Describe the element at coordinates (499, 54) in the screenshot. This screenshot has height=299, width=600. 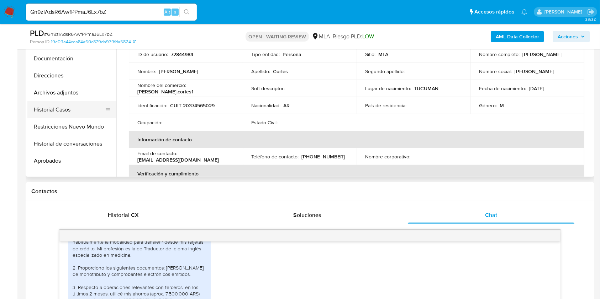
I see `p: Nombre completo :` at that location.